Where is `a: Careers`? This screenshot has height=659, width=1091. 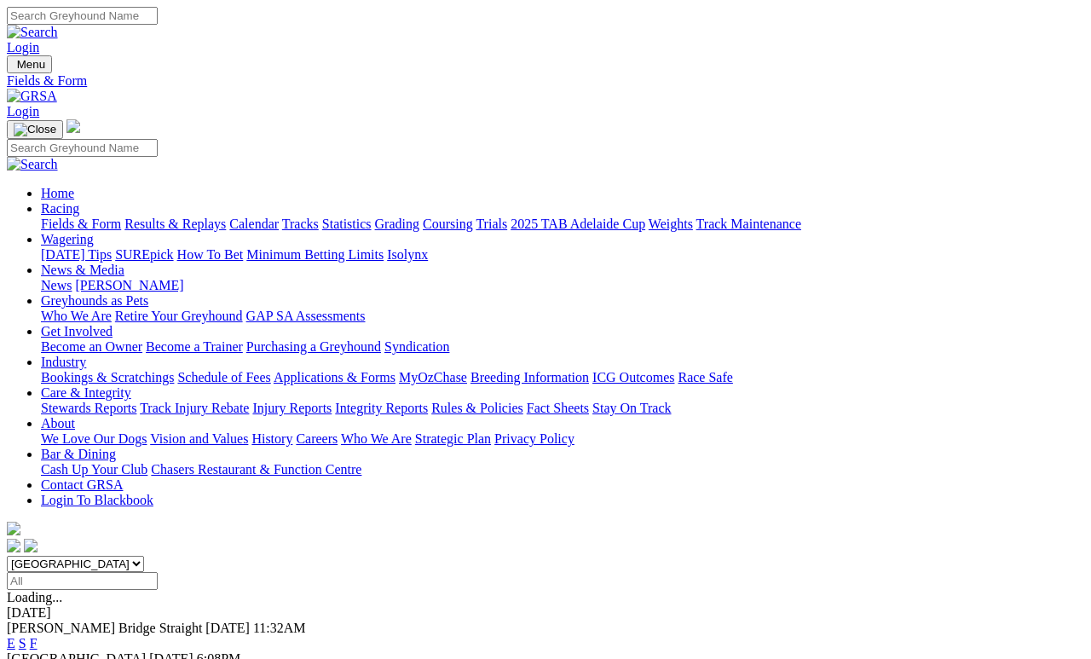 a: Careers is located at coordinates (316, 438).